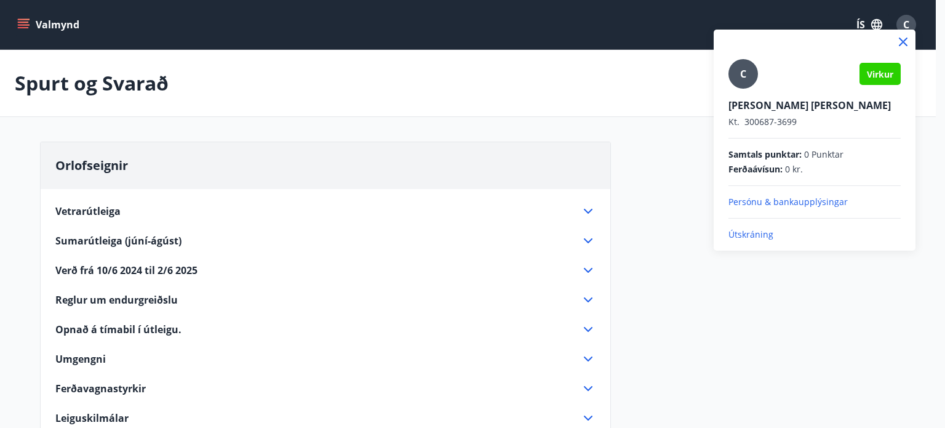  What do you see at coordinates (815, 202) in the screenshot?
I see `p: Persónu & bankaupplýsingar` at bounding box center [815, 202].